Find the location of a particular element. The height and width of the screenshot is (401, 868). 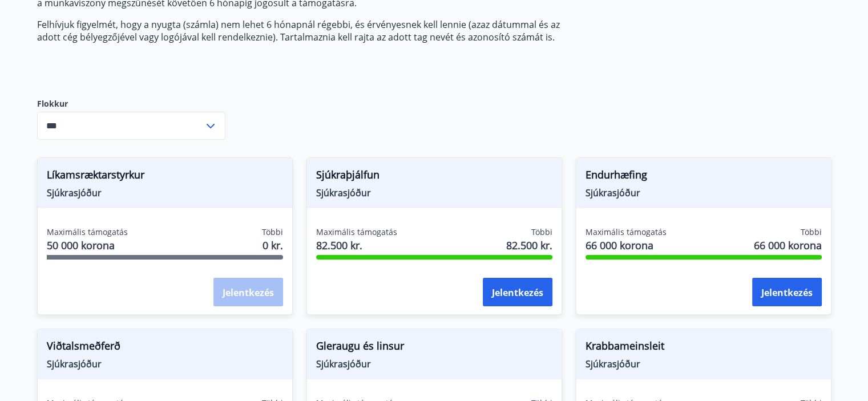

font: Sjúkraþjálfun is located at coordinates (348, 175).